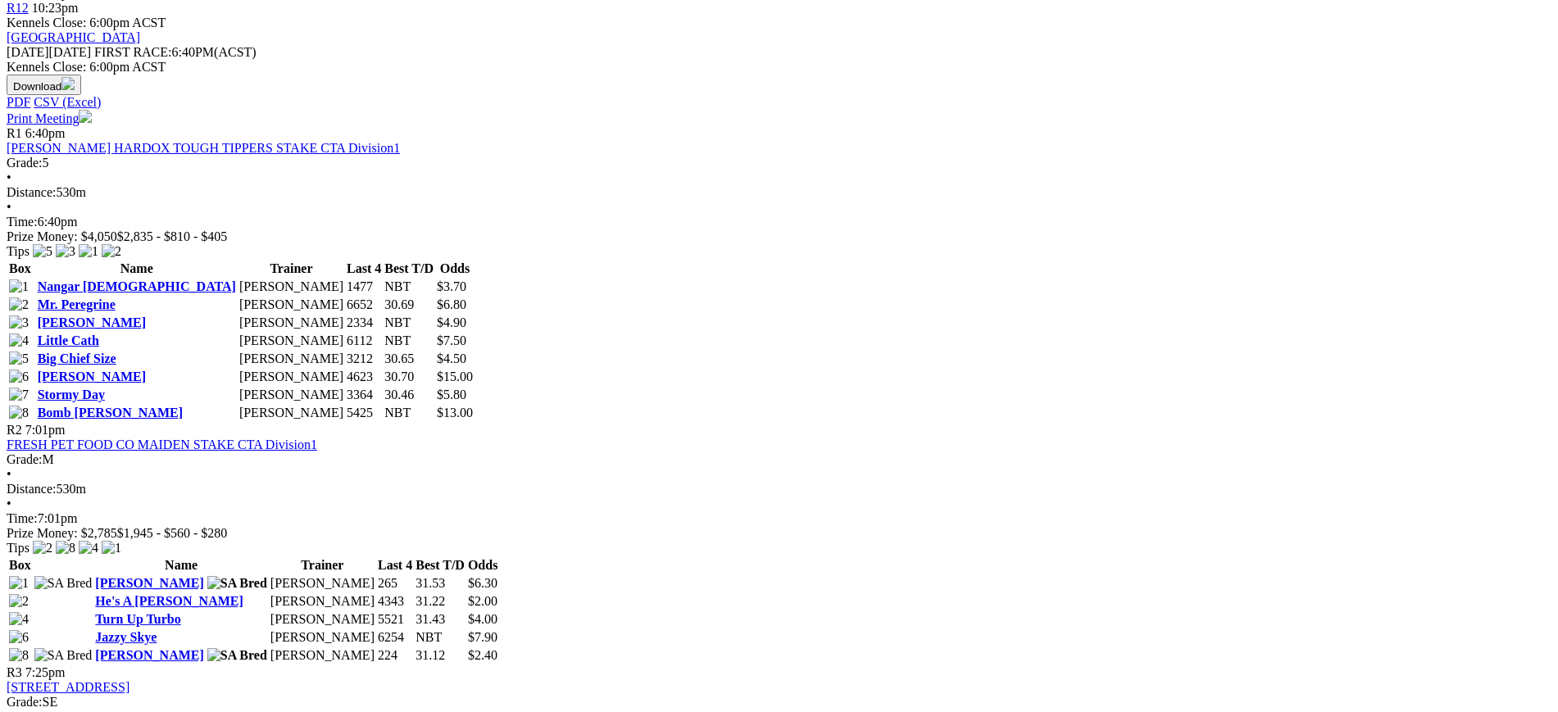  I want to click on td: 5521, so click(395, 620).